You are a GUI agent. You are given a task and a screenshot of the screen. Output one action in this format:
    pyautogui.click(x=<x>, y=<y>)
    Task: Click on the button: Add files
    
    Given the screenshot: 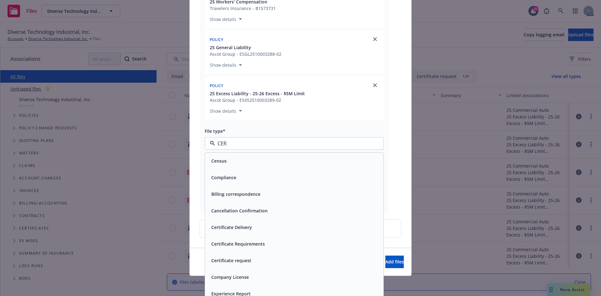 What is the action you would take?
    pyautogui.click(x=395, y=262)
    